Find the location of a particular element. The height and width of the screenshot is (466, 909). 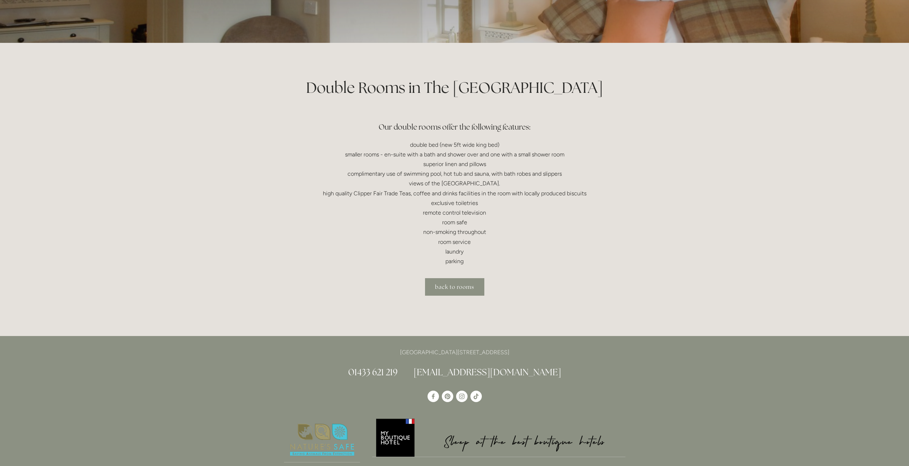

a: 01433 621 219 is located at coordinates (373, 372).